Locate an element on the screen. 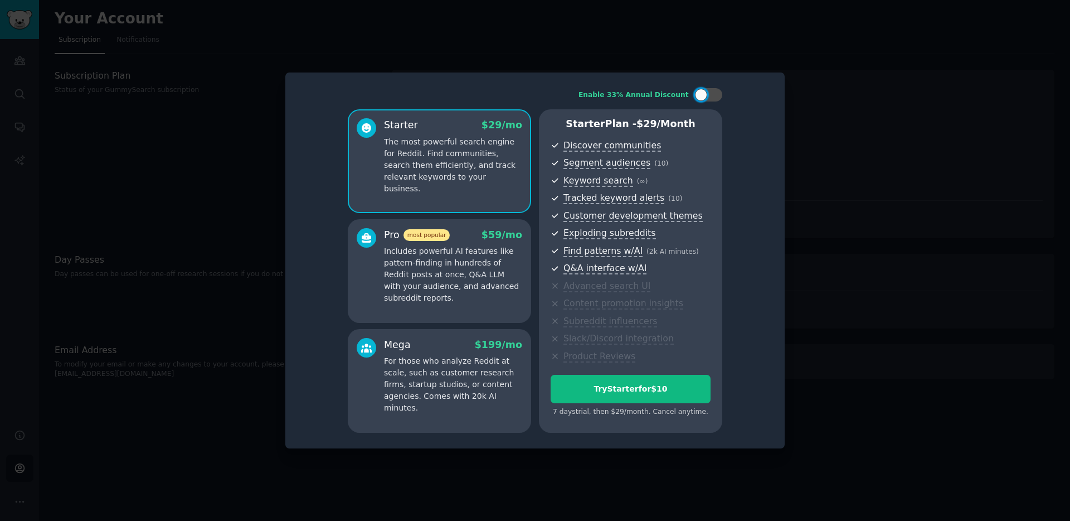 This screenshot has width=1070, height=521. div: Mega is located at coordinates (398, 345).